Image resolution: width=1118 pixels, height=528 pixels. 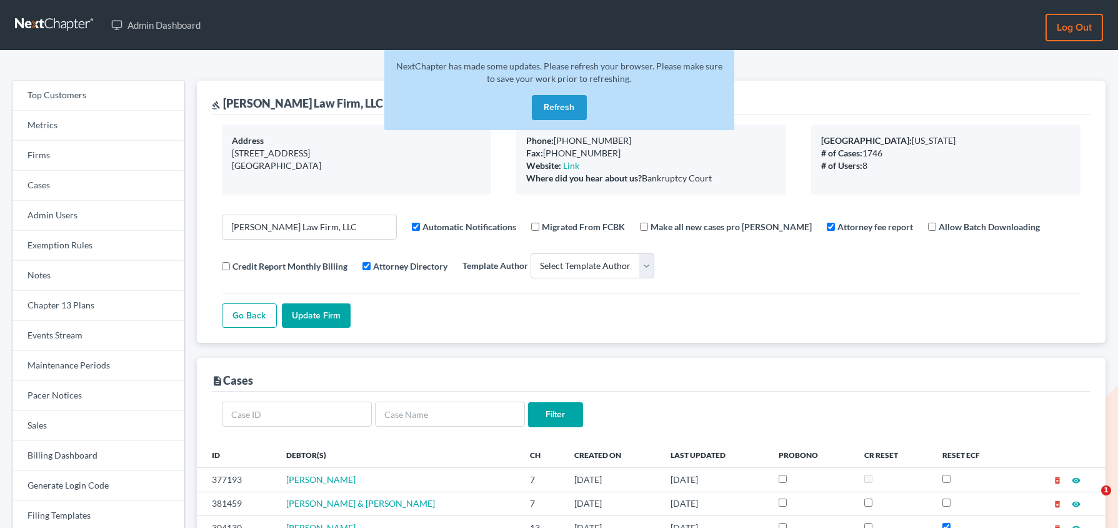 What do you see at coordinates (98, 426) in the screenshot?
I see `a: Sales` at bounding box center [98, 426].